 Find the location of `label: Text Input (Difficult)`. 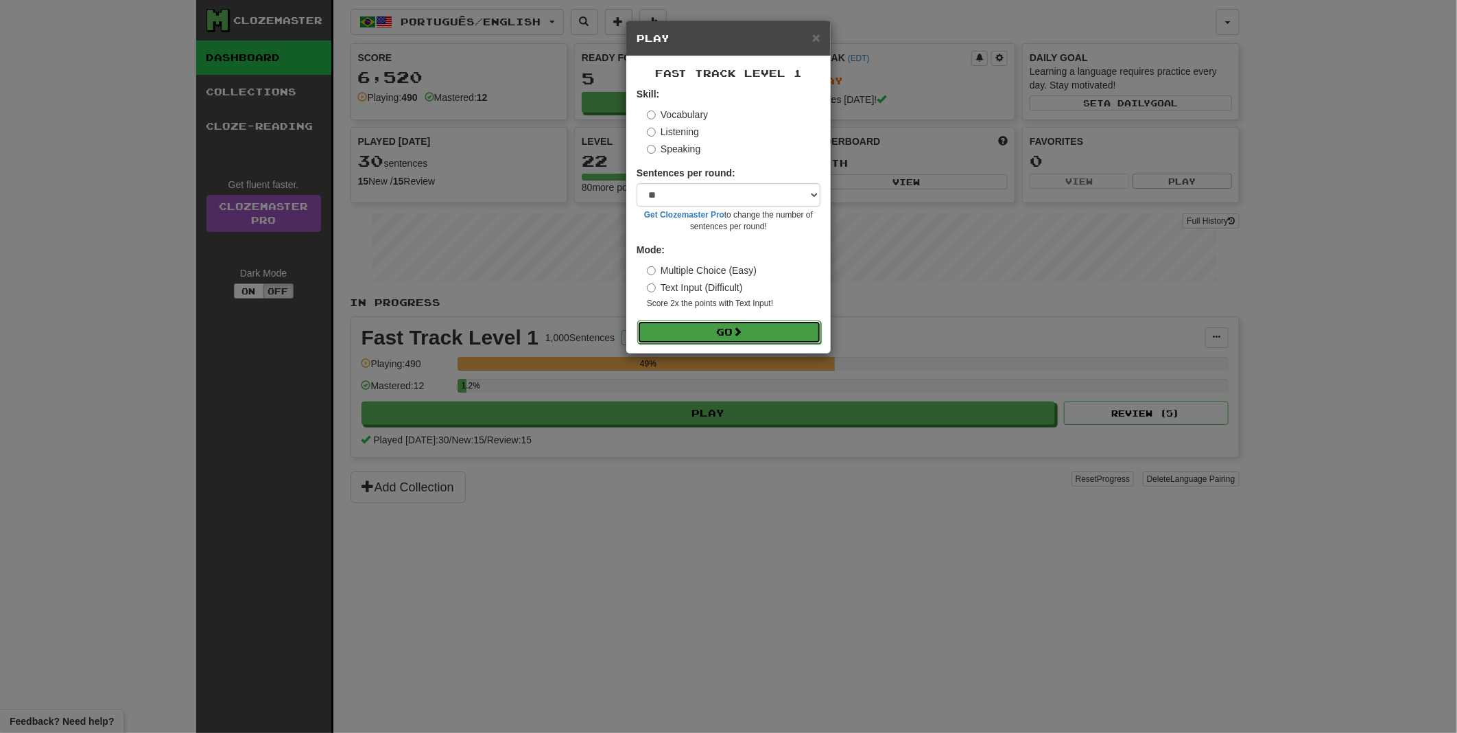

label: Text Input (Difficult) is located at coordinates (695, 287).